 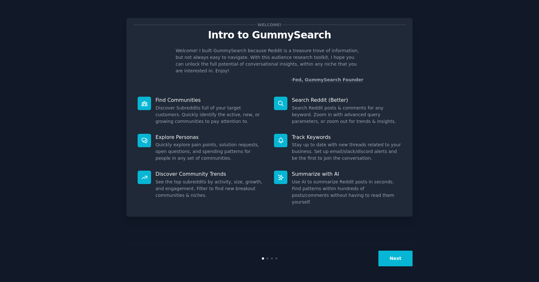 What do you see at coordinates (270, 25) in the screenshot?
I see `span: Welcome!` at bounding box center [270, 25].